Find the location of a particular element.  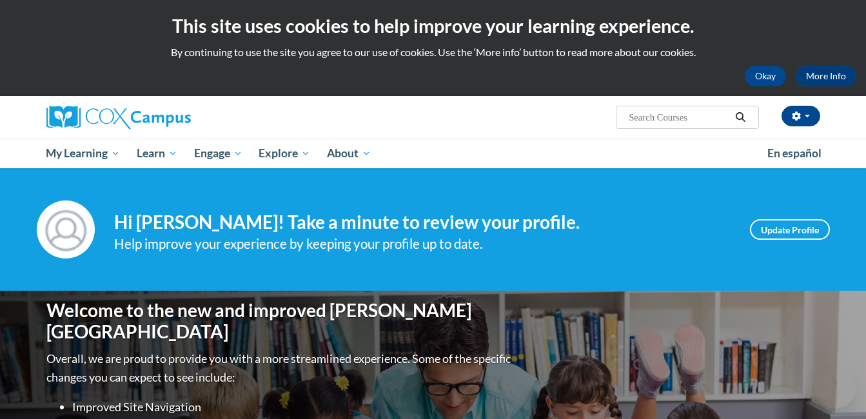

a: About is located at coordinates (349, 153).